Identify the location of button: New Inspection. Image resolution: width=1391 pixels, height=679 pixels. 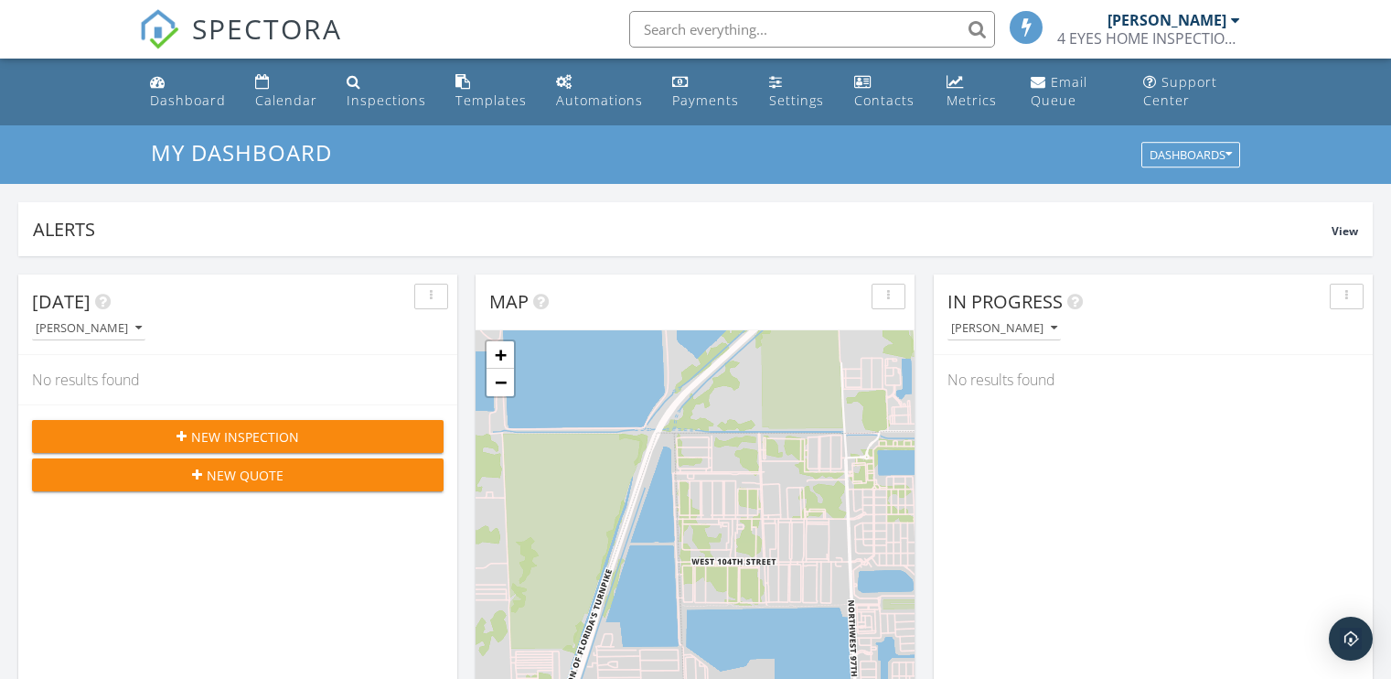
(238, 436).